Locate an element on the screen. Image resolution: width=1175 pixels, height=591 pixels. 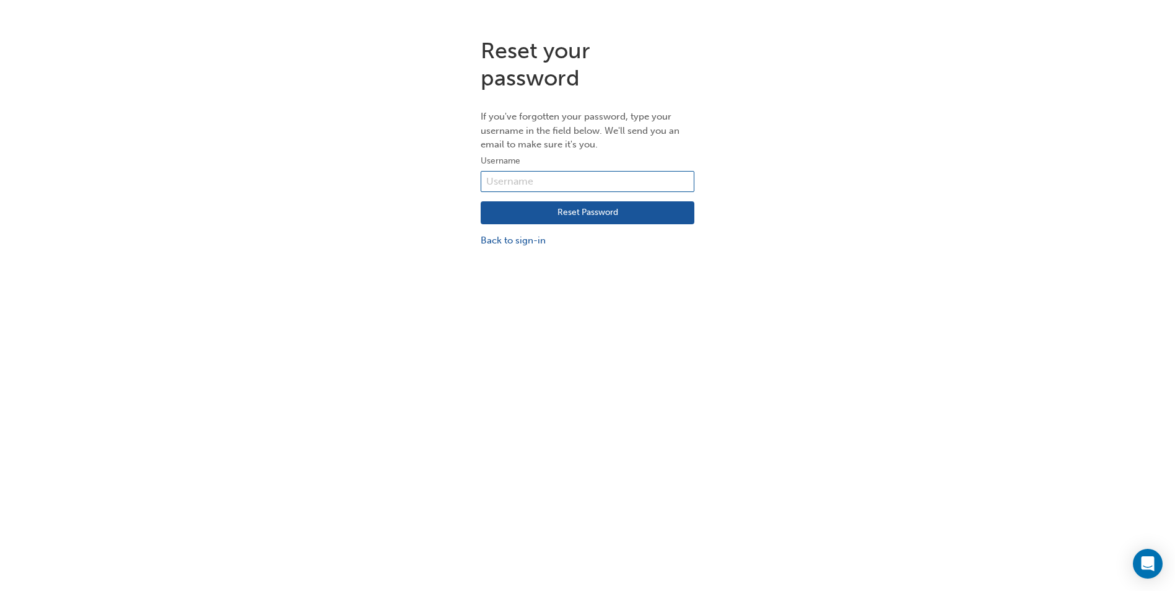
button: Reset Password is located at coordinates (587, 213).